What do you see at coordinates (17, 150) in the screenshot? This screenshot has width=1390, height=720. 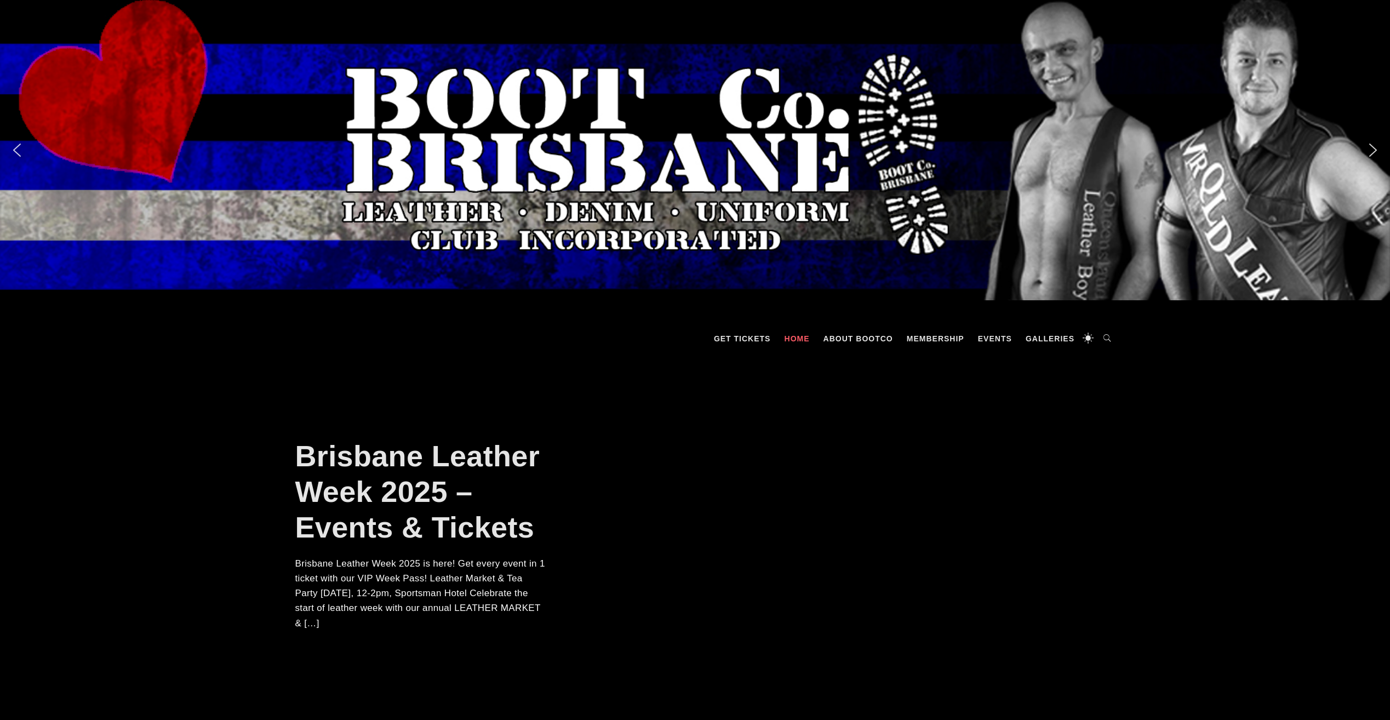 I see `img: previous arrow` at bounding box center [17, 150].